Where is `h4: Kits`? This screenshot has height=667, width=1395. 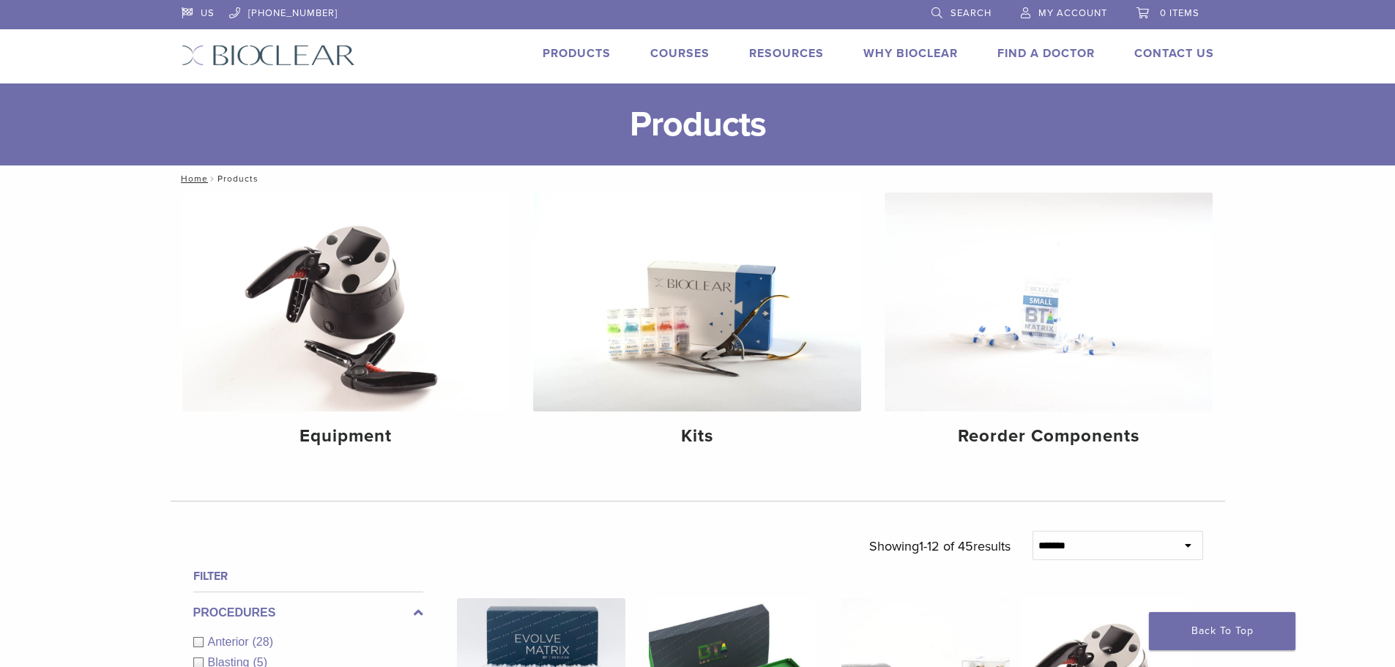 h4: Kits is located at coordinates (697, 436).